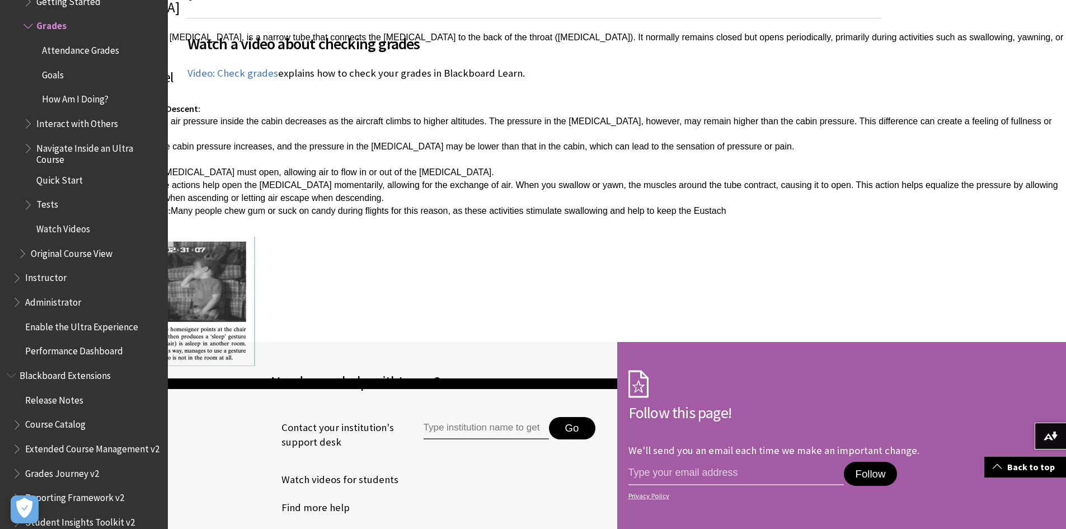 The image size is (1066, 529). I want to click on img: Subscription Icon, so click(638, 384).